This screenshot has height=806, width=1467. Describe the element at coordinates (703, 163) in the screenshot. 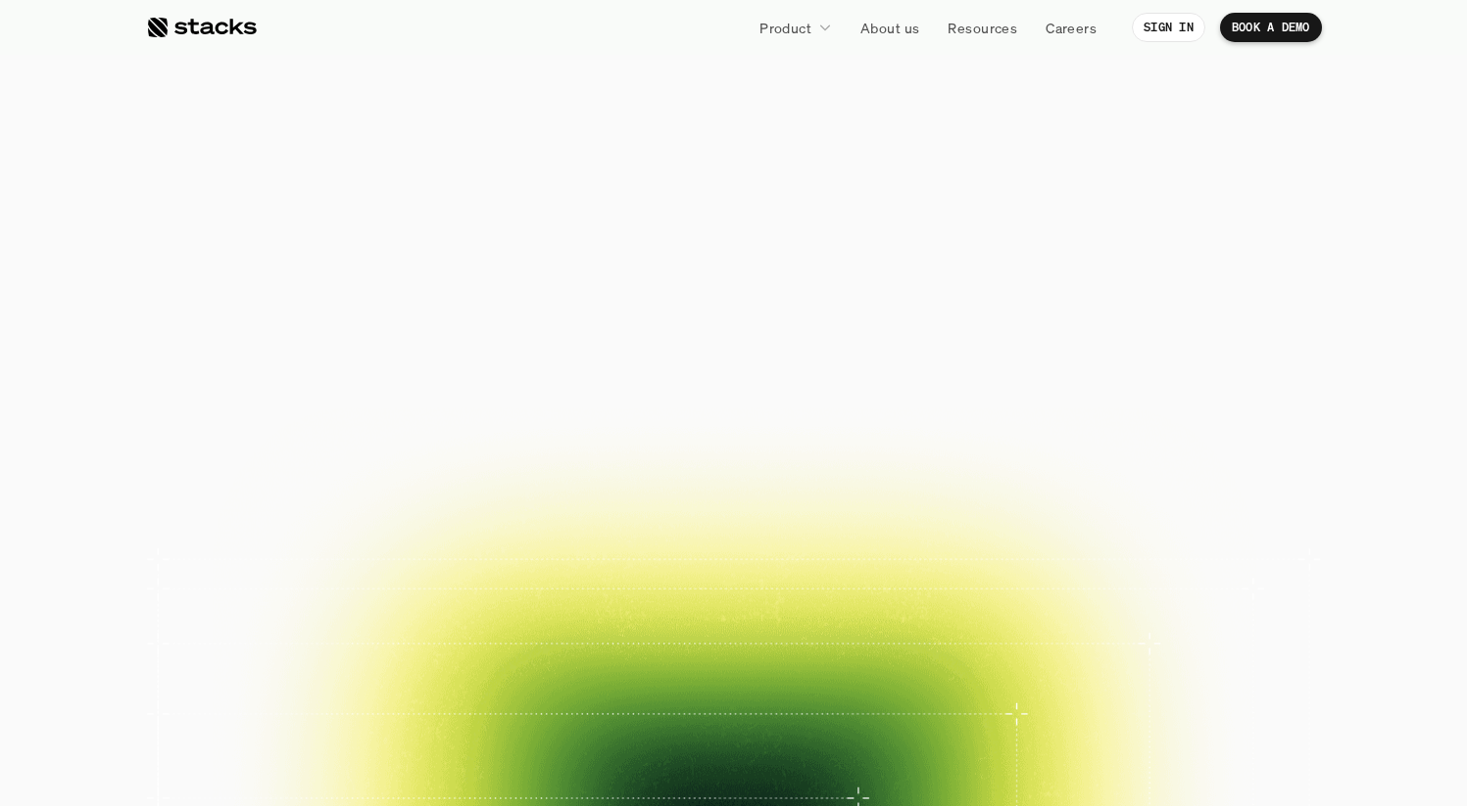

I see `span: financial` at that location.